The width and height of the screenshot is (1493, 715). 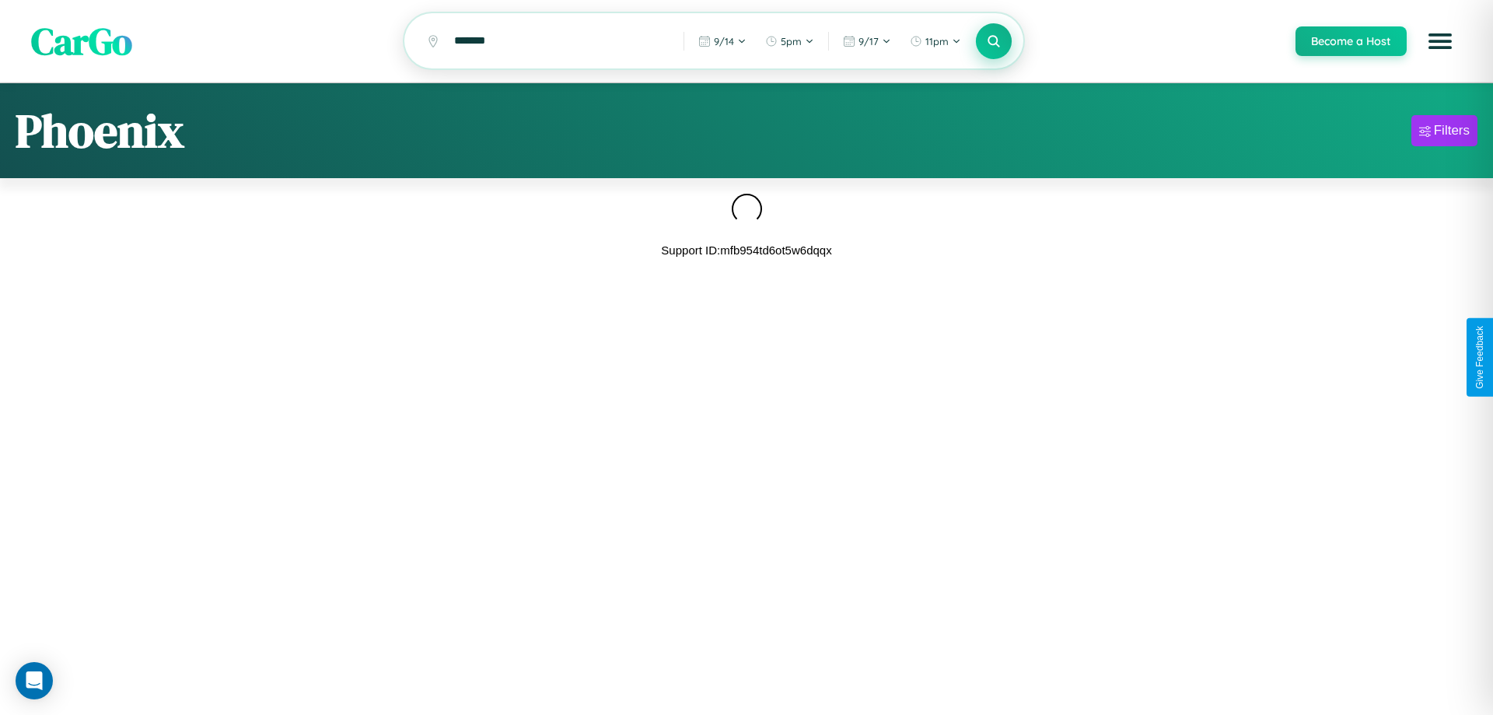 I want to click on button: 11pm, so click(x=936, y=41).